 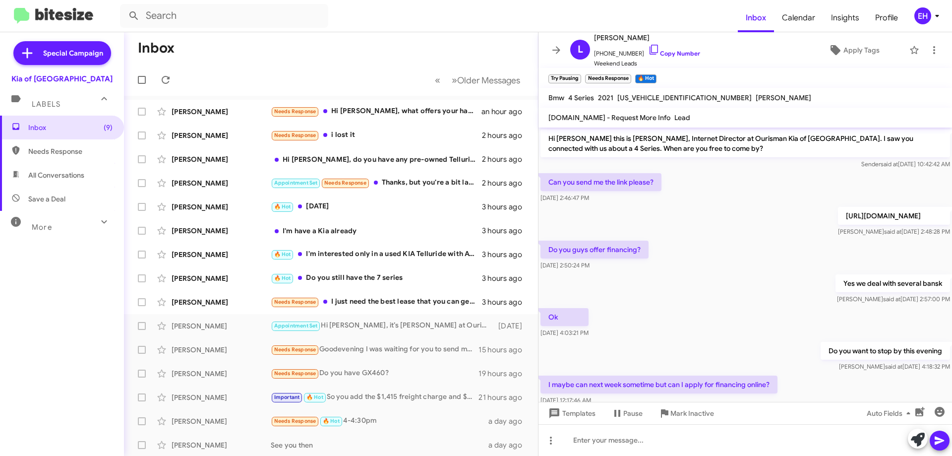 What do you see at coordinates (887, 18) in the screenshot?
I see `span: Profile` at bounding box center [887, 18].